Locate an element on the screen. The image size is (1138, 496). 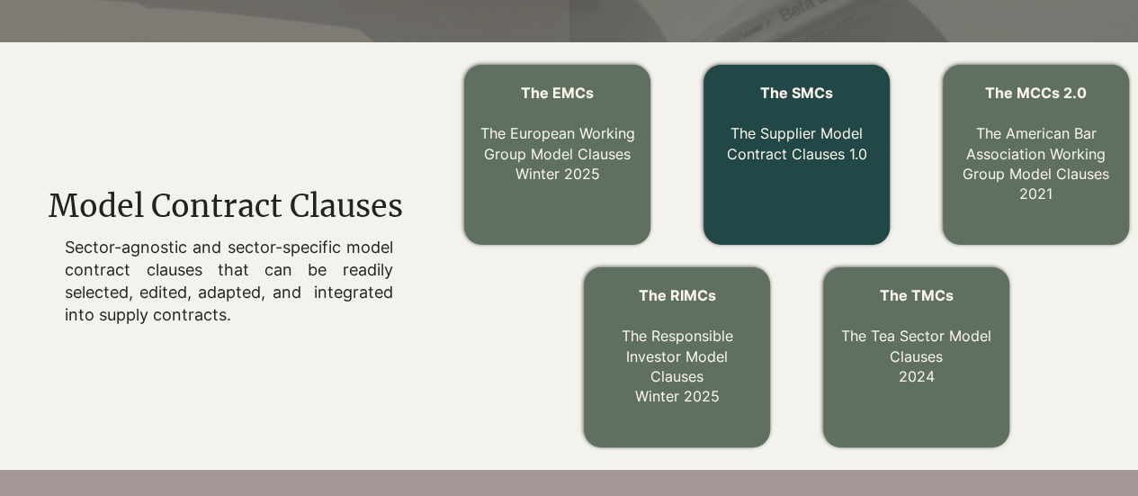
a: The RIMCs The Responsible Investor Model ClausesWinter 2025 is located at coordinates (678, 346).